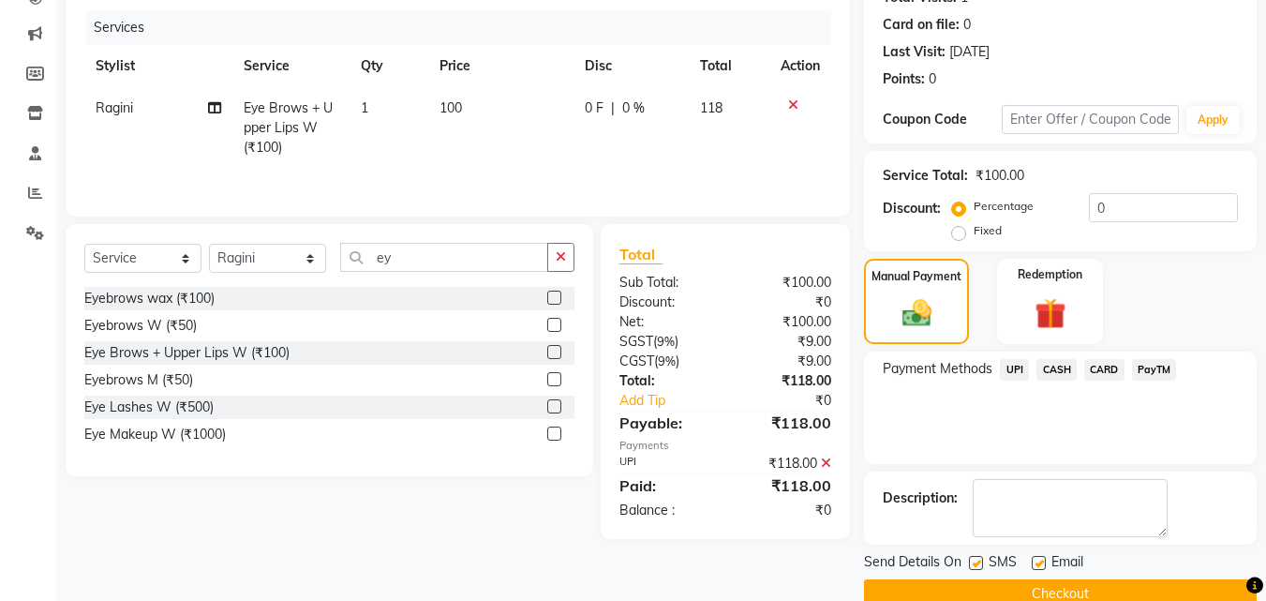 The height and width of the screenshot is (601, 1266). What do you see at coordinates (291, 66) in the screenshot?
I see `th: Service` at bounding box center [291, 66].